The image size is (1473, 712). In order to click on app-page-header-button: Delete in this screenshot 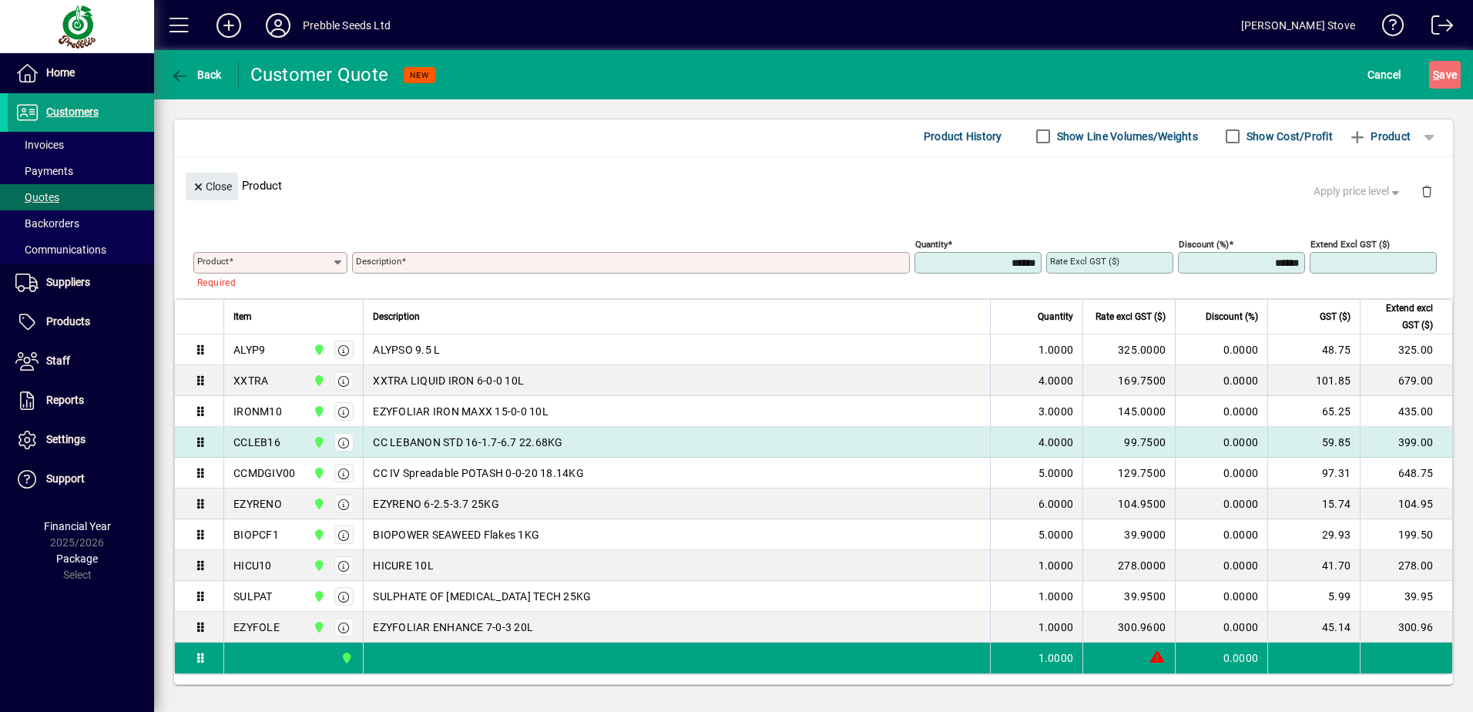, I will do `click(1427, 191)`.